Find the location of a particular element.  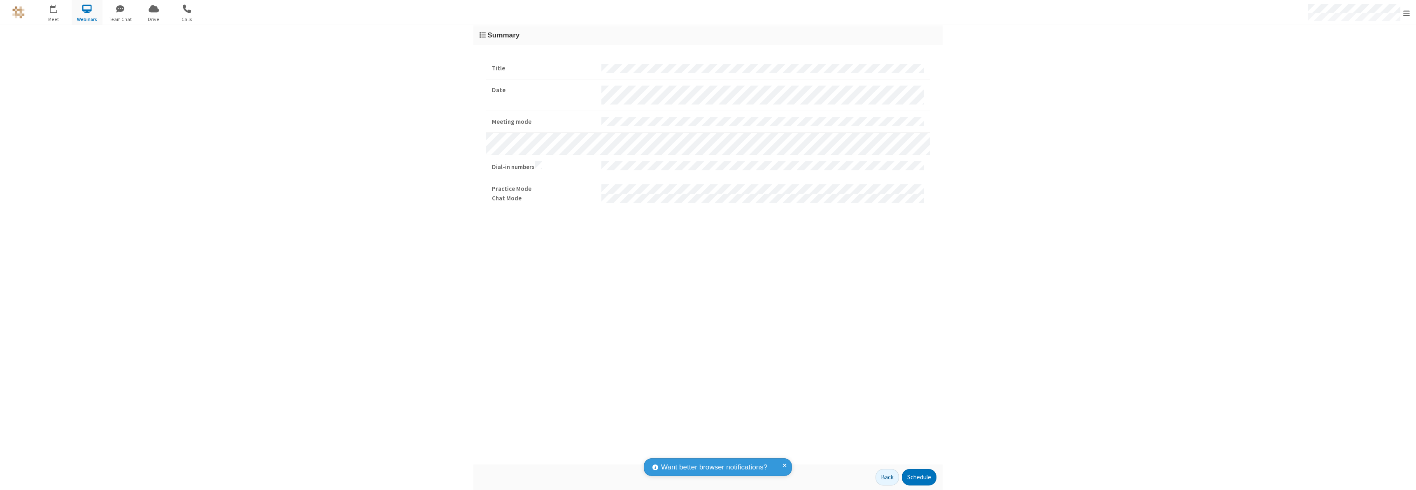

strong: Chat Mode is located at coordinates (543, 198).